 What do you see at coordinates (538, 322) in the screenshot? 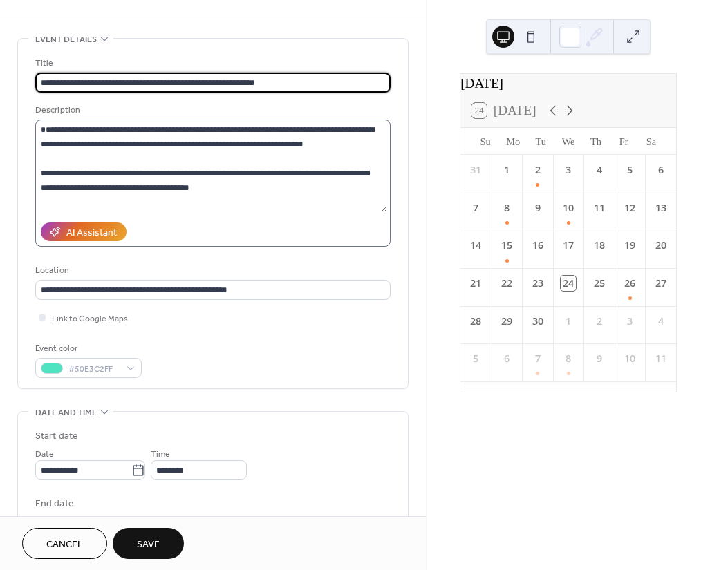
I see `div: 30` at bounding box center [538, 322].